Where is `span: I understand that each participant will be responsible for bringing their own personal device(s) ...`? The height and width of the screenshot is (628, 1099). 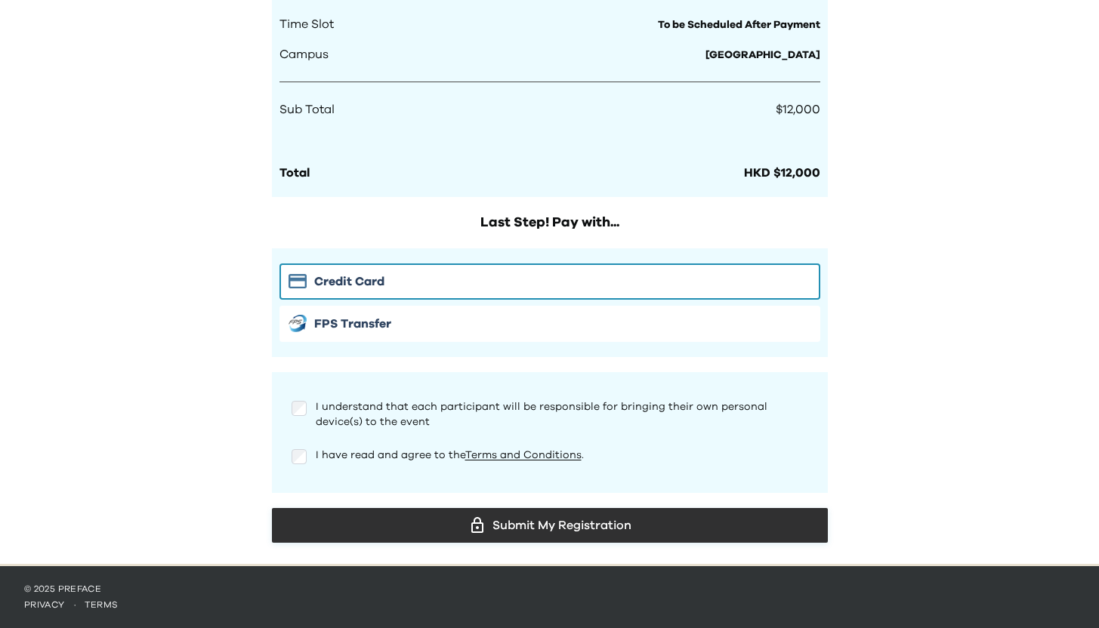 span: I understand that each participant will be responsible for bringing their own personal device(s) ... is located at coordinates (541, 415).